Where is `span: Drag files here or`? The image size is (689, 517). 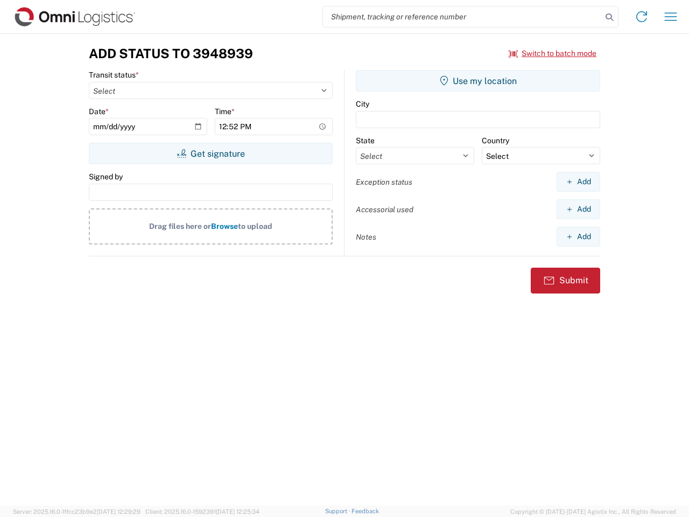 span: Drag files here or is located at coordinates (180, 226).